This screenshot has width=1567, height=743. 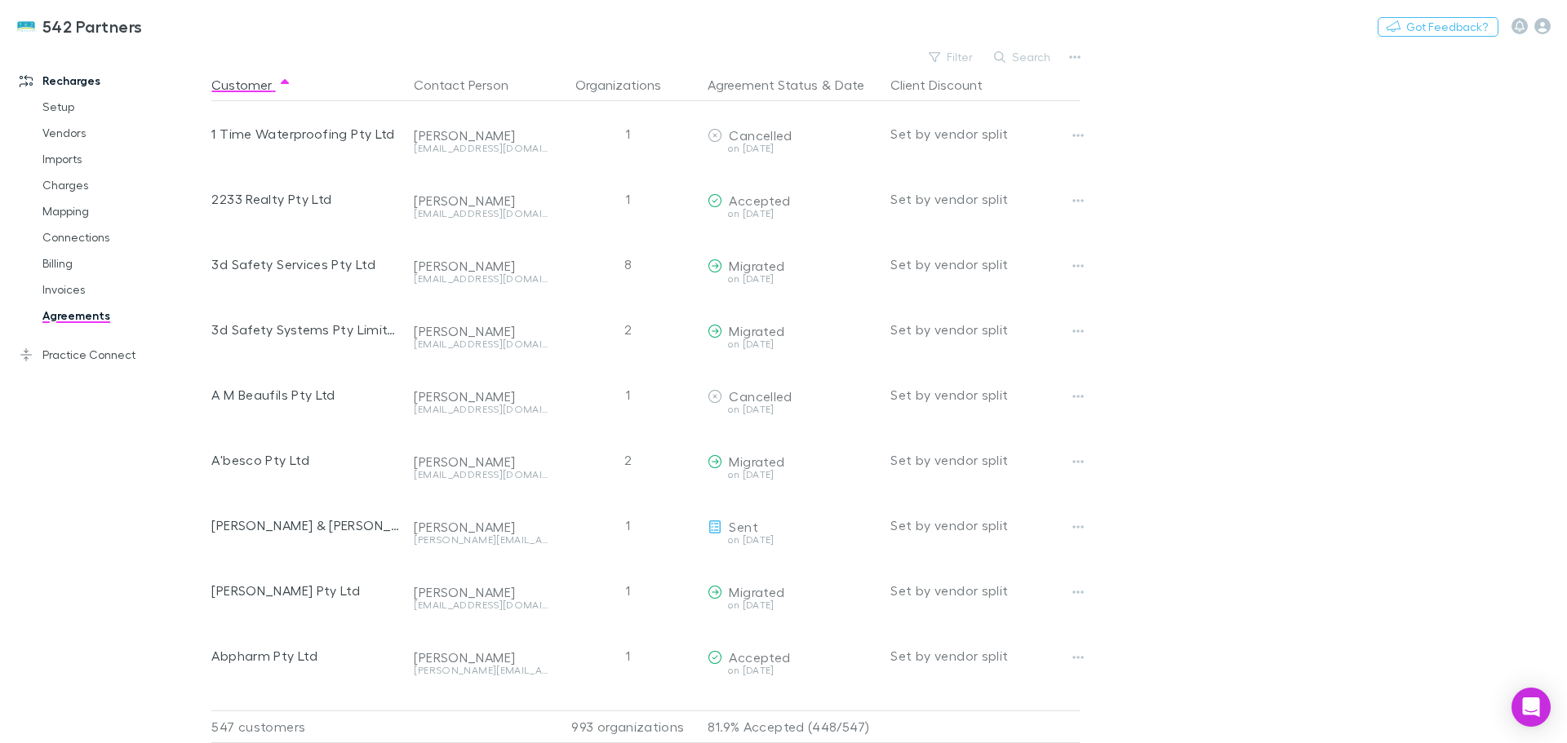 What do you see at coordinates (471, 85) in the screenshot?
I see `button: Contact Person` at bounding box center [471, 85].